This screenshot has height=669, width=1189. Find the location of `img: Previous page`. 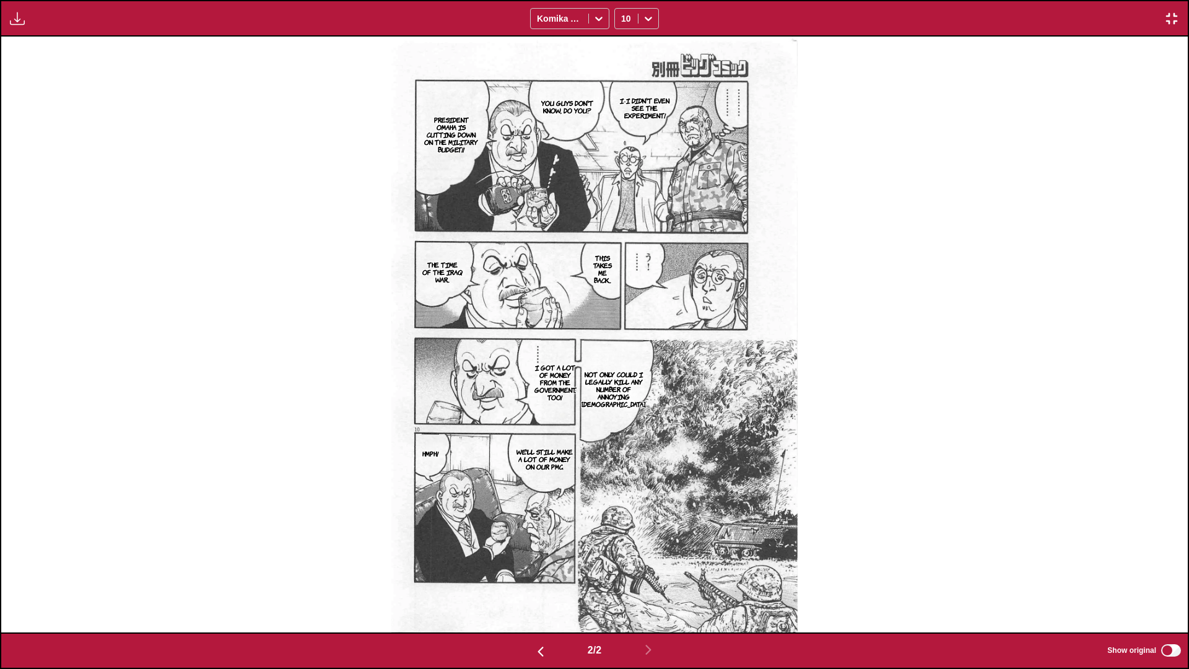

img: Previous page is located at coordinates (541, 652).